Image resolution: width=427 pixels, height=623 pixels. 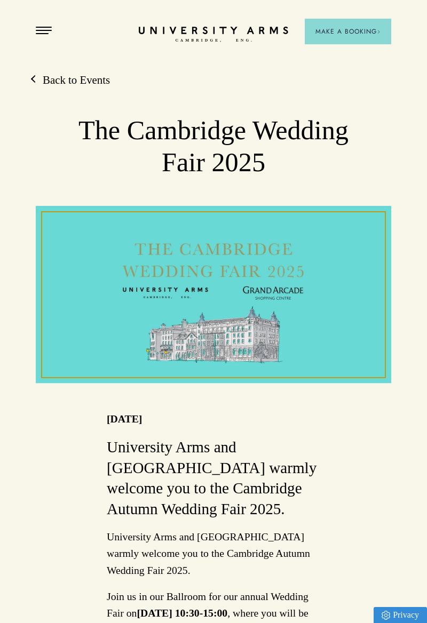 What do you see at coordinates (71, 80) in the screenshot?
I see `a: Back to Events` at bounding box center [71, 80].